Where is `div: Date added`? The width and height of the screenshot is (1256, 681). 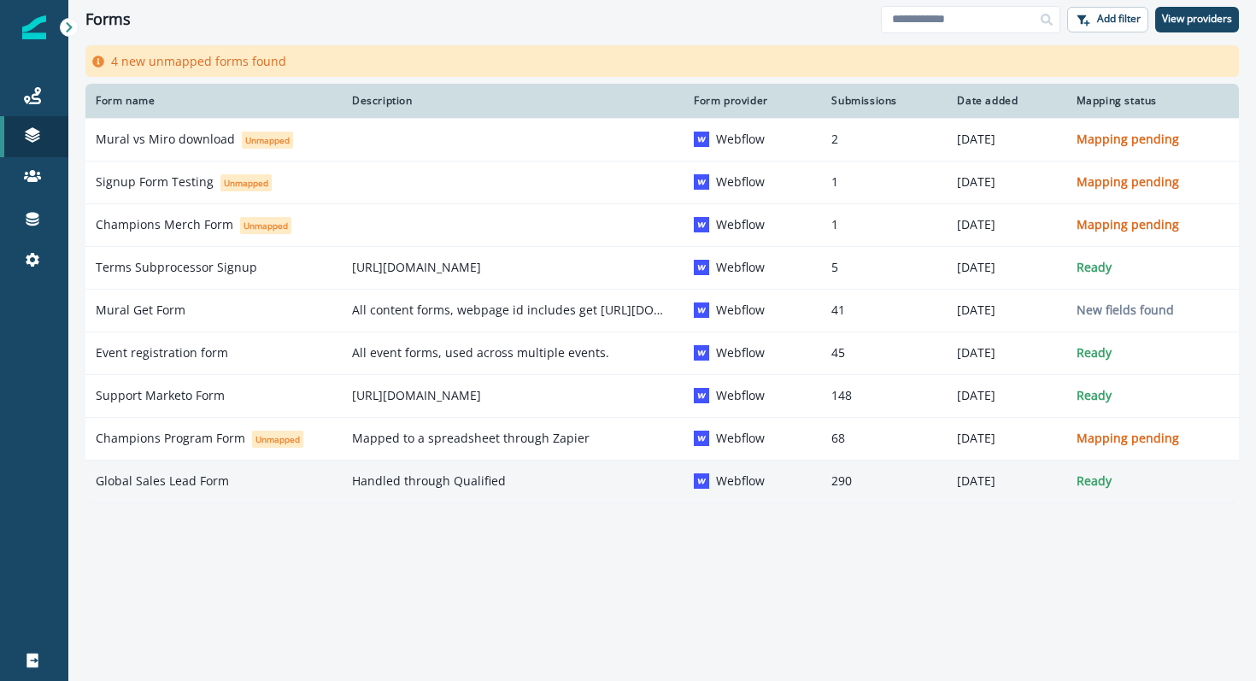
div: Date added is located at coordinates (1005, 101).